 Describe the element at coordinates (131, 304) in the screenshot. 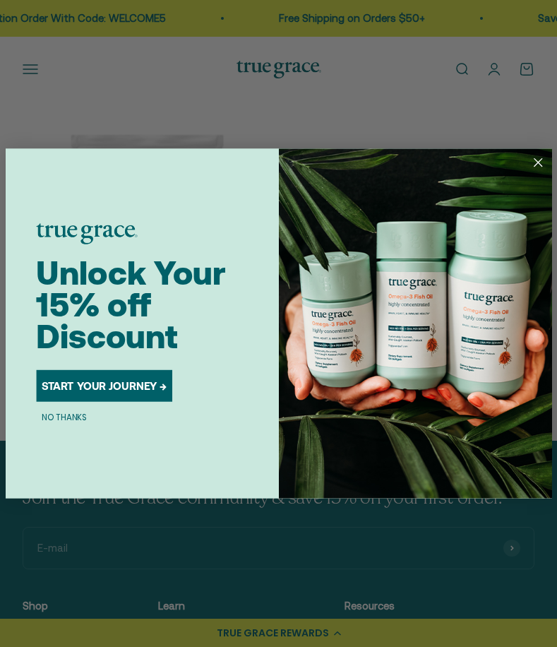

I see `span: Unlock Your 15% off Discount` at that location.